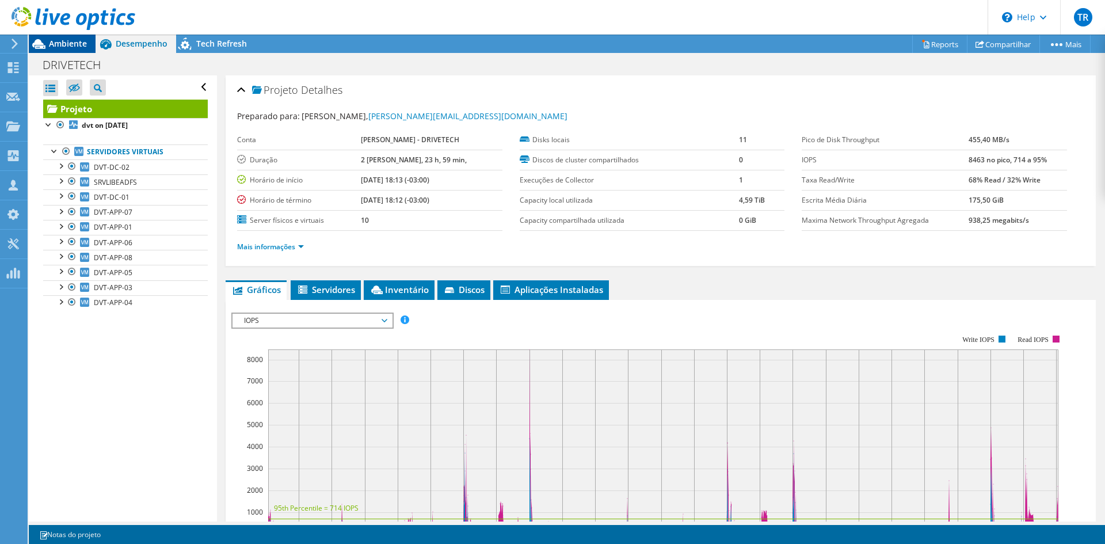  I want to click on a: DVT-APP-04, so click(126, 303).